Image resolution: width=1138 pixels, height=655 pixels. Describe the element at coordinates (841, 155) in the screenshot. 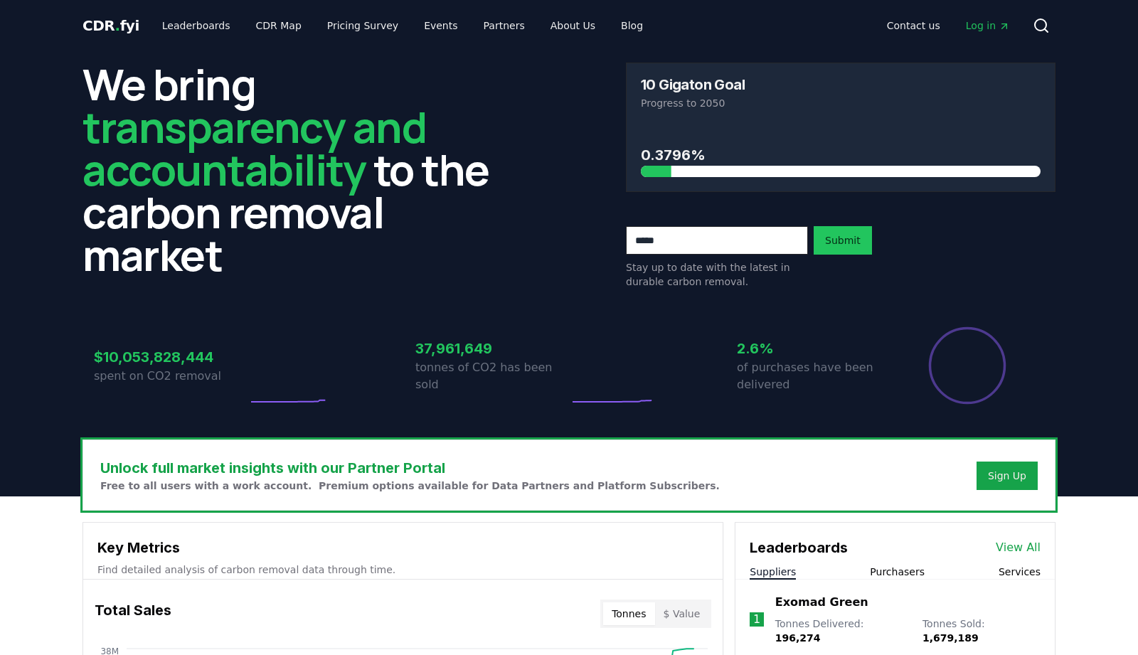

I see `h3: 0.3796%` at that location.